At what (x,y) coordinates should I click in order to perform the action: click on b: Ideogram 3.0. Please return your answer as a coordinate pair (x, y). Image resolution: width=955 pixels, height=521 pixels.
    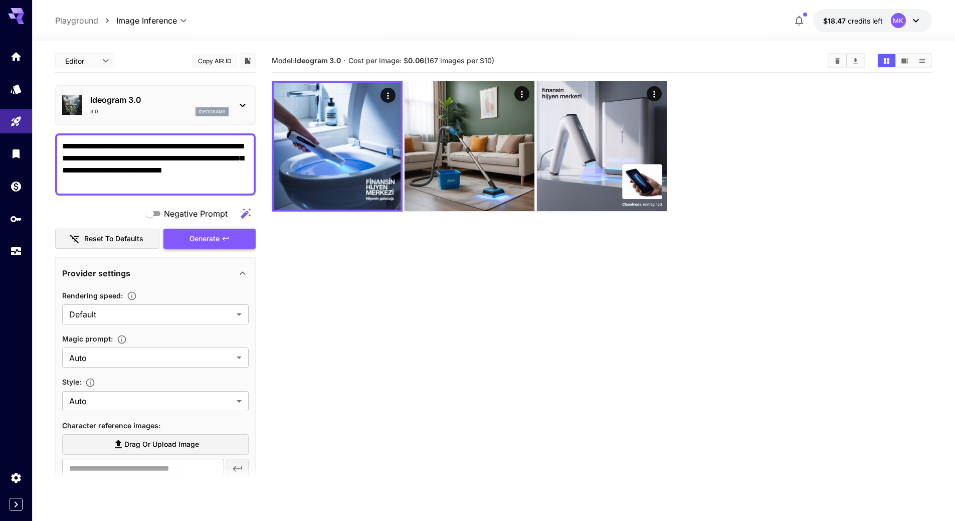
    Looking at the image, I should click on (318, 60).